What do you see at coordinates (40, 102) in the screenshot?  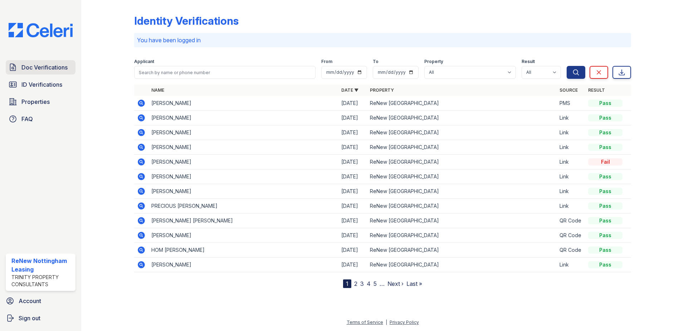 I see `a: Properties` at bounding box center [40, 102].